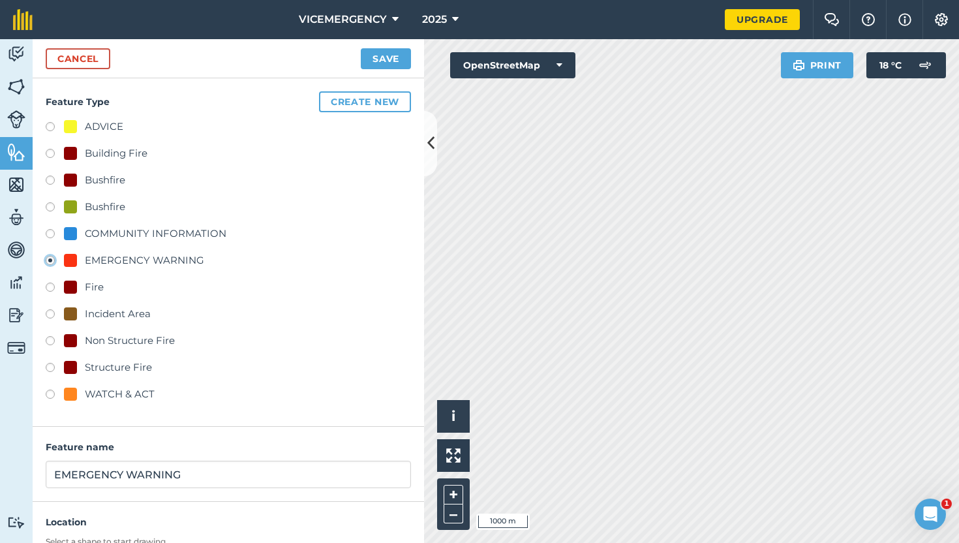  What do you see at coordinates (434, 20) in the screenshot?
I see `span: 2025` at bounding box center [434, 20].